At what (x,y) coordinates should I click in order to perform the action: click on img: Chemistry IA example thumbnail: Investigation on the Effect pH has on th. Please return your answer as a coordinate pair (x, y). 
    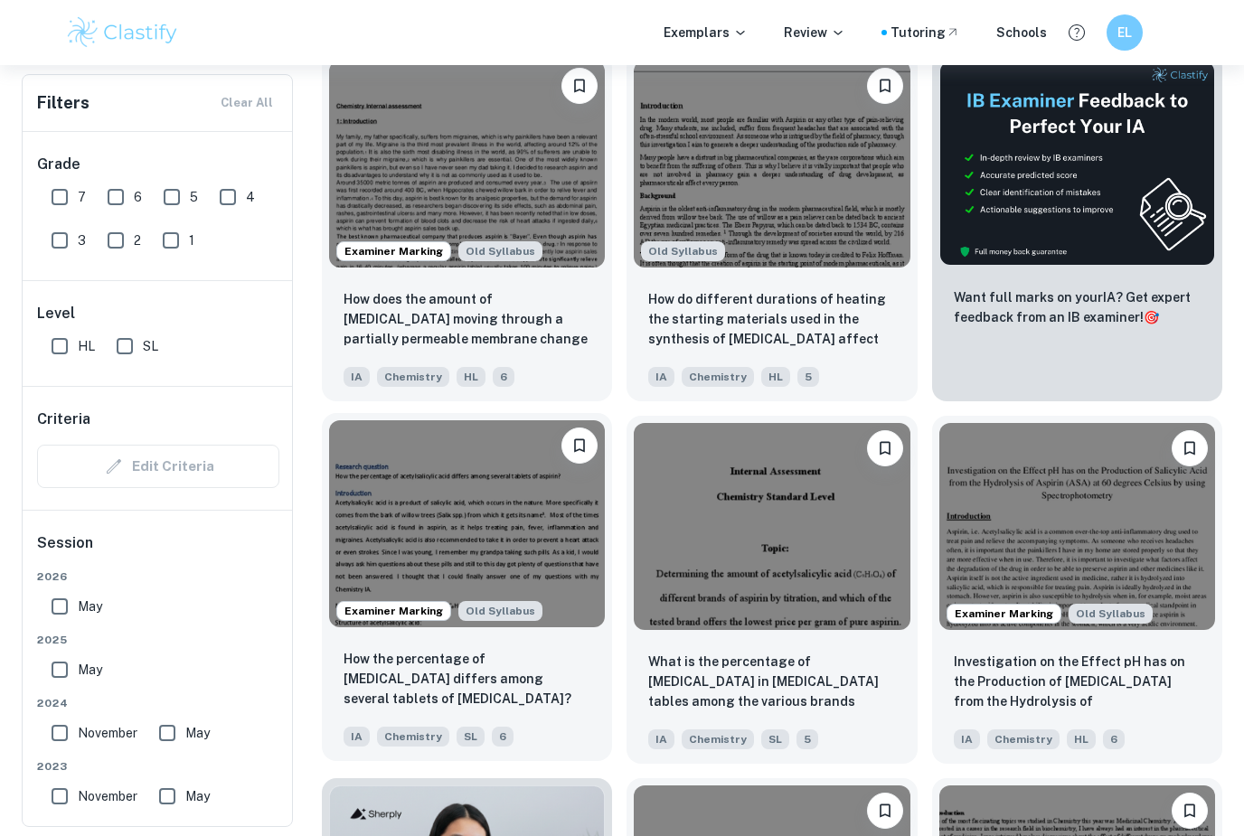
    Looking at the image, I should click on (1077, 526).